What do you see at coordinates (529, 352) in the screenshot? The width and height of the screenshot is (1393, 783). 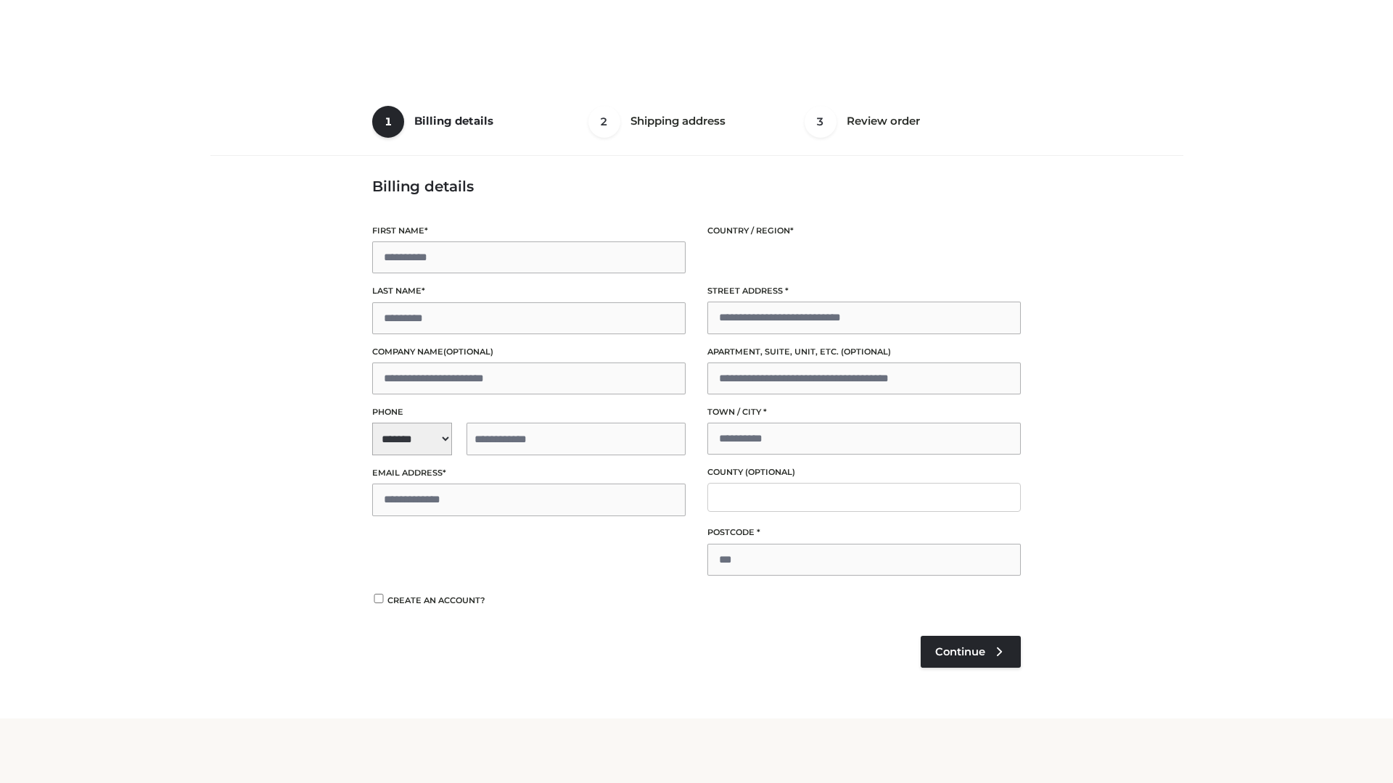 I see `label: Company name` at bounding box center [529, 352].